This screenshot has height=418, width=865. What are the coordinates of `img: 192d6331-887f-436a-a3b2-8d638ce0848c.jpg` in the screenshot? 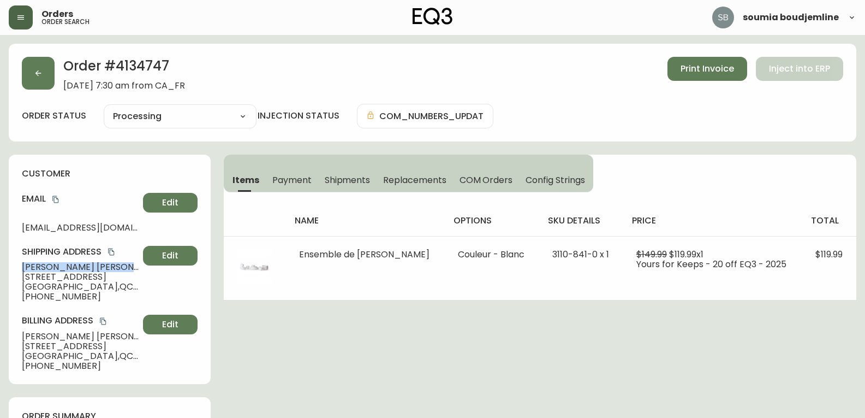 It's located at (254, 267).